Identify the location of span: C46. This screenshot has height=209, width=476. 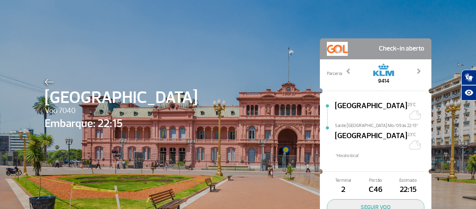
(375, 190).